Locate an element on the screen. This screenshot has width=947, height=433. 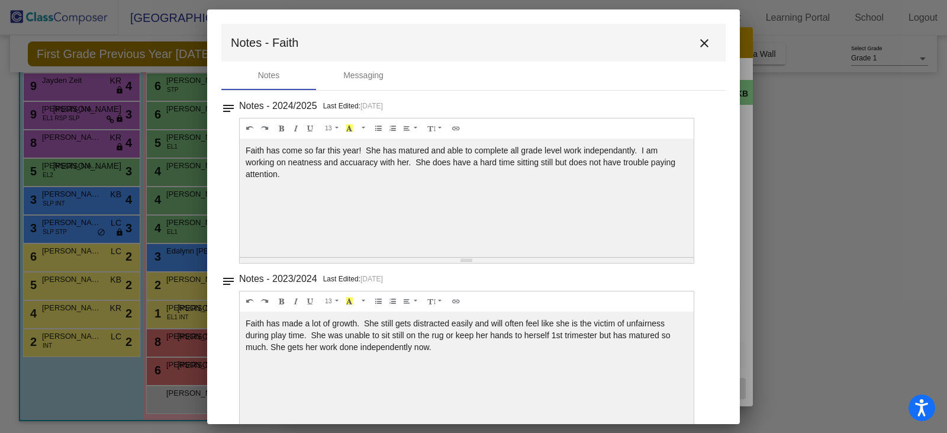
h3: Notes - 2024/2025 is located at coordinates (278, 106).